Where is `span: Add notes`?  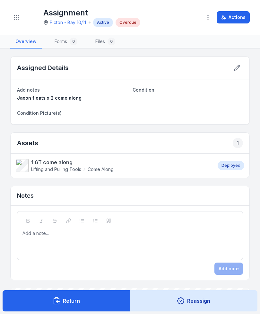
span: Add notes is located at coordinates (28, 90).